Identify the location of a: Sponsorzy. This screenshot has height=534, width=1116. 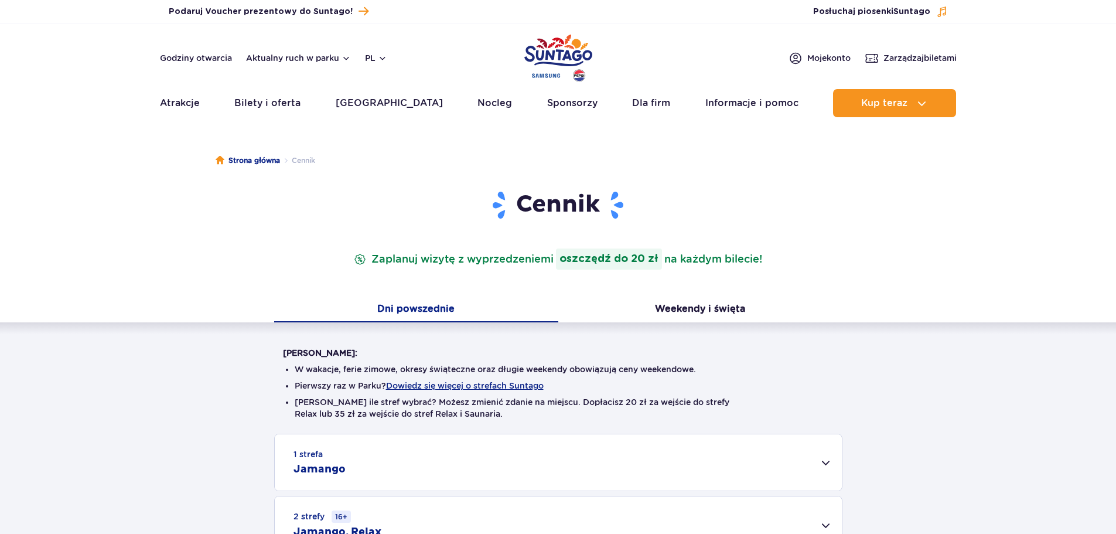
(572, 103).